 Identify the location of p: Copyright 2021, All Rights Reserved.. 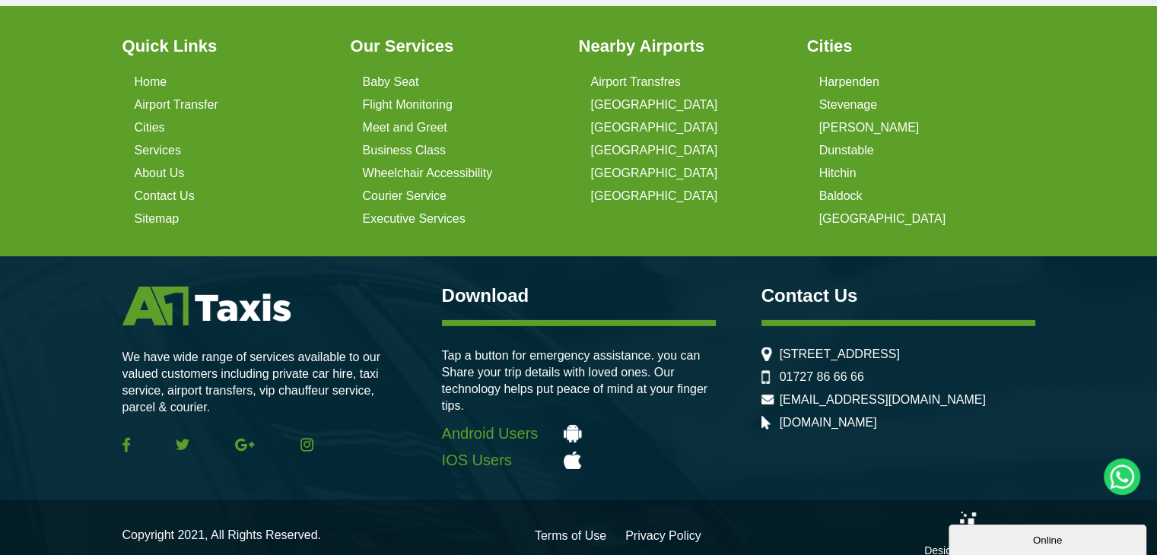
(221, 536).